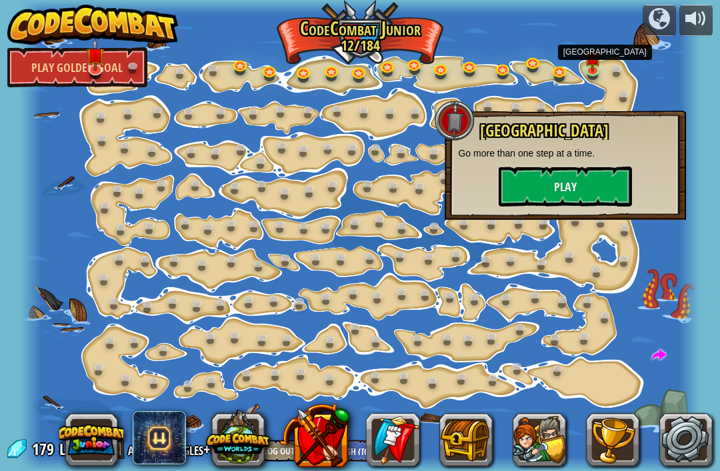  What do you see at coordinates (659, 20) in the screenshot?
I see `button: Campaigns` at bounding box center [659, 20].